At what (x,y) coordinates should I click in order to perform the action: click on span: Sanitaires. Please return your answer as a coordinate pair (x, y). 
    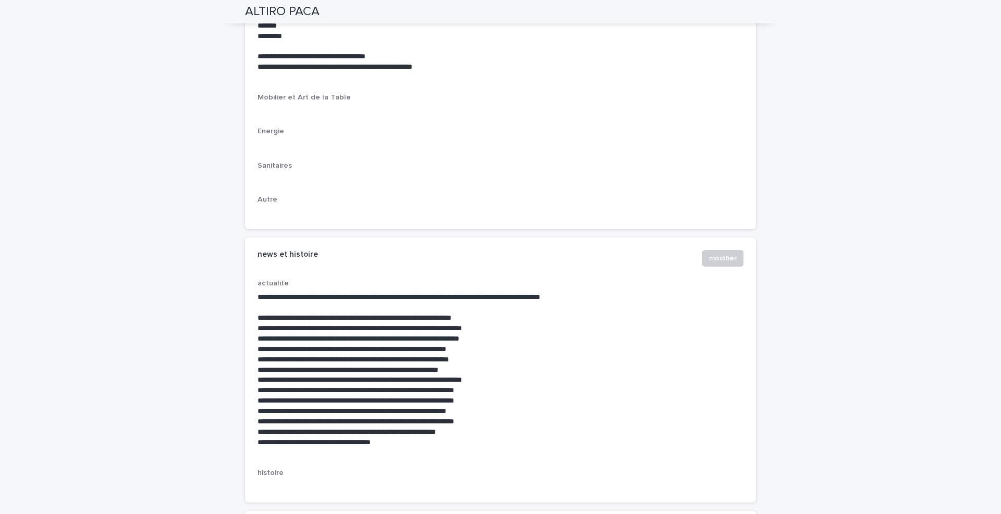
    Looking at the image, I should click on (275, 166).